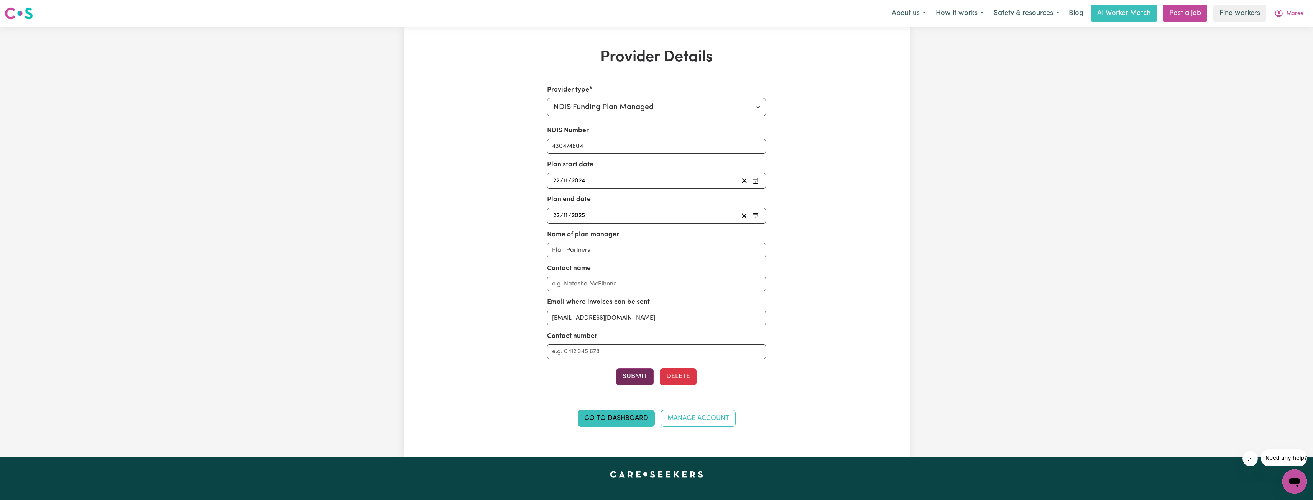 This screenshot has width=1313, height=500. What do you see at coordinates (572, 337) in the screenshot?
I see `label: Contact number` at bounding box center [572, 337].